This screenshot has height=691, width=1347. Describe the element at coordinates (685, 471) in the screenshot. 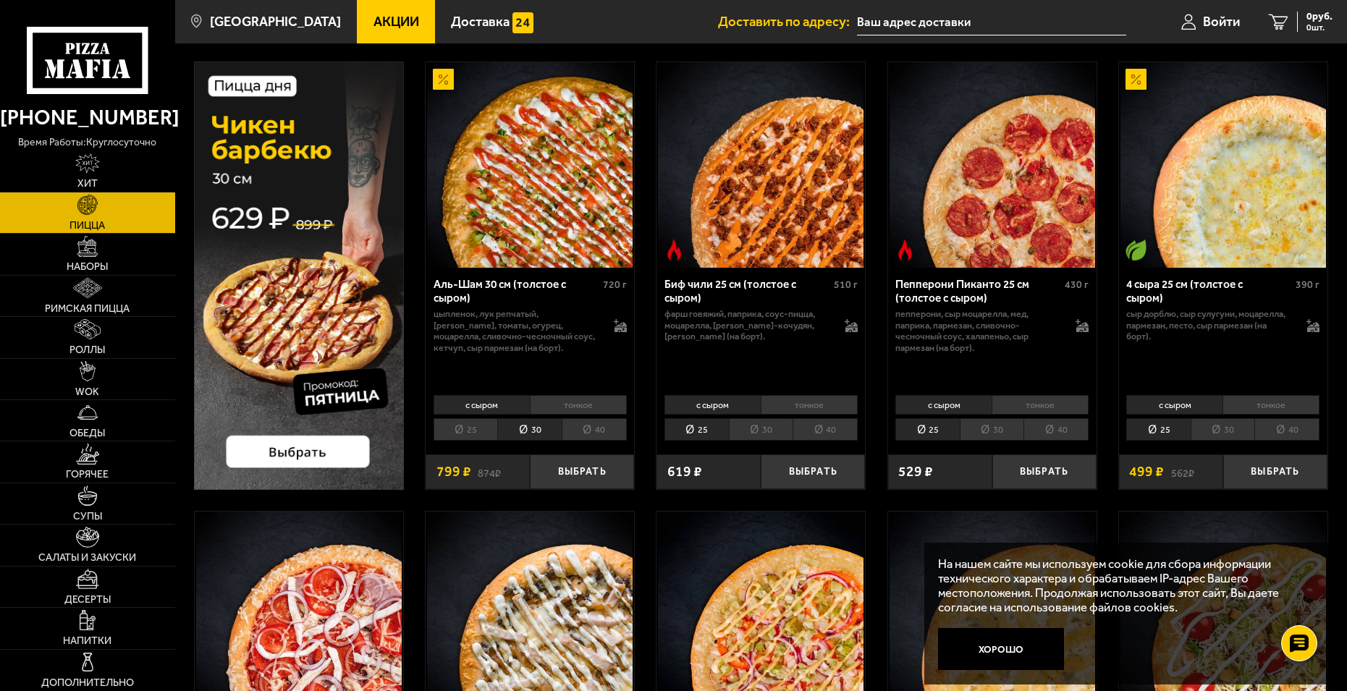

I see `span: 619 ₽` at that location.